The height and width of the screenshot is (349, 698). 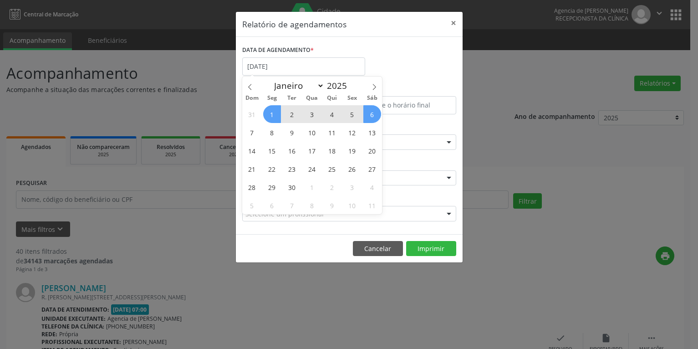 What do you see at coordinates (372, 98) in the screenshot?
I see `span: Sáb` at bounding box center [372, 98].